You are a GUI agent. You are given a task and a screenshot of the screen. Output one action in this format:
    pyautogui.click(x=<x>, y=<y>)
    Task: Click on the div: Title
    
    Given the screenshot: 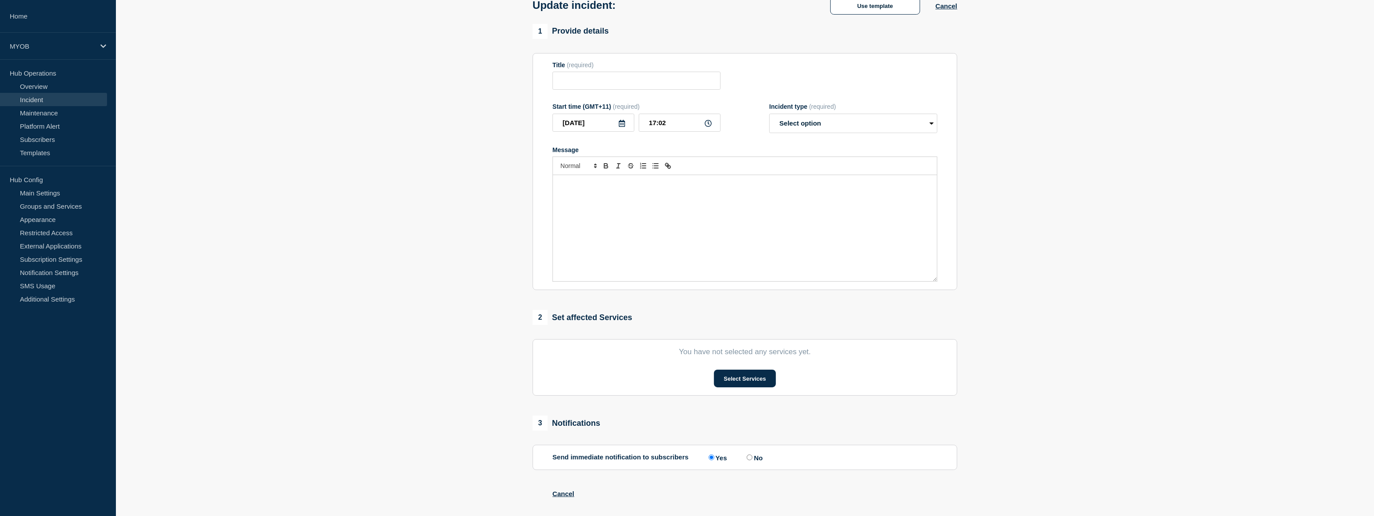 What is the action you would take?
    pyautogui.click(x=637, y=65)
    